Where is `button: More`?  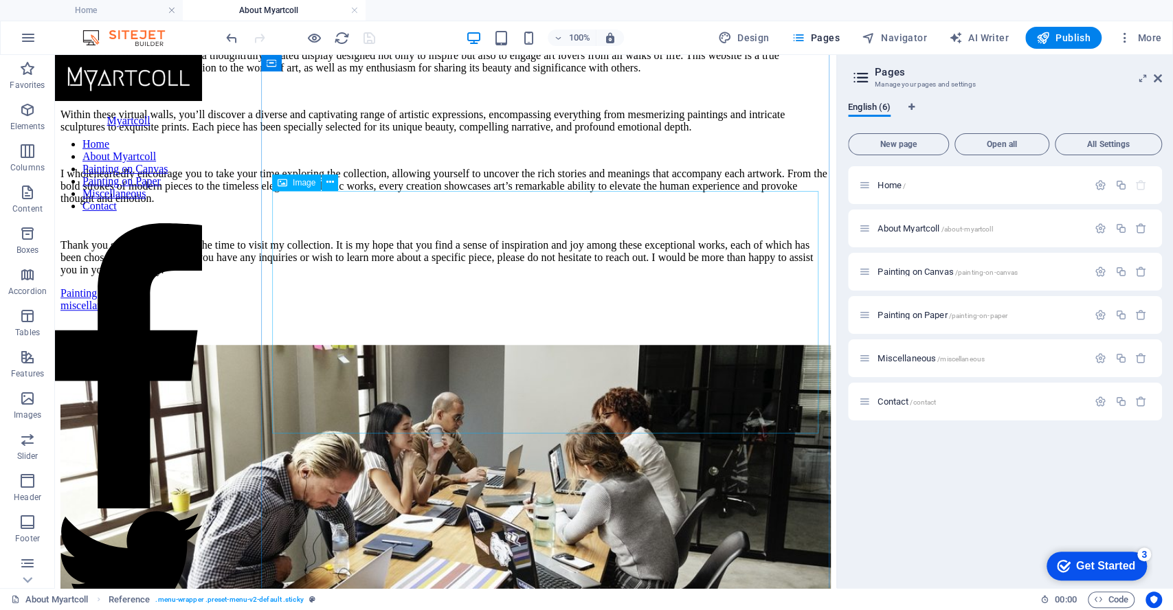
button: More is located at coordinates (1139, 38).